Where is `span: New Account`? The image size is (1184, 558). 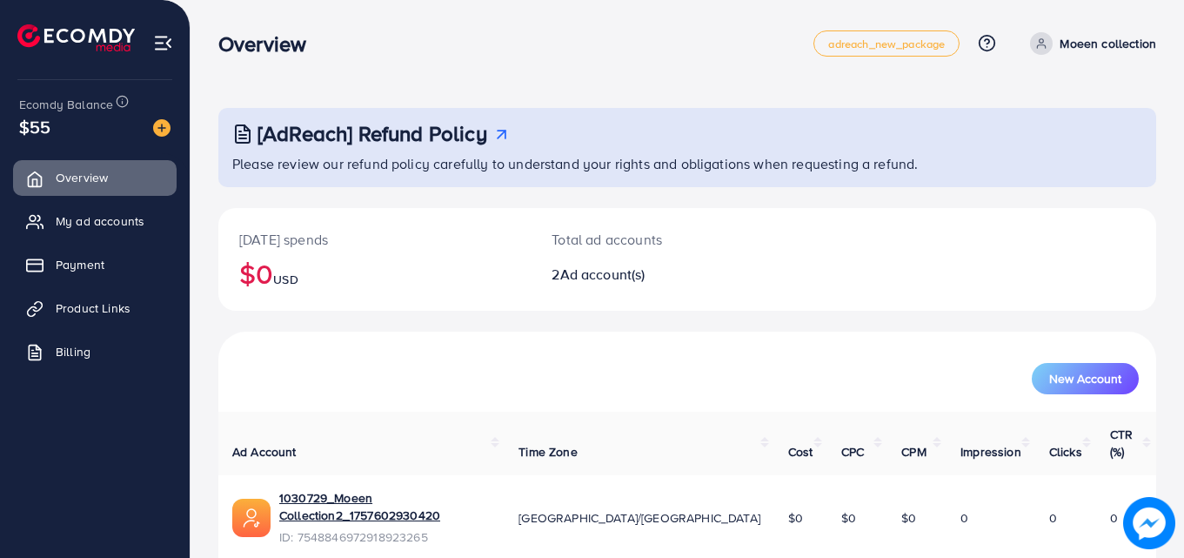
span: New Account is located at coordinates (1085, 379).